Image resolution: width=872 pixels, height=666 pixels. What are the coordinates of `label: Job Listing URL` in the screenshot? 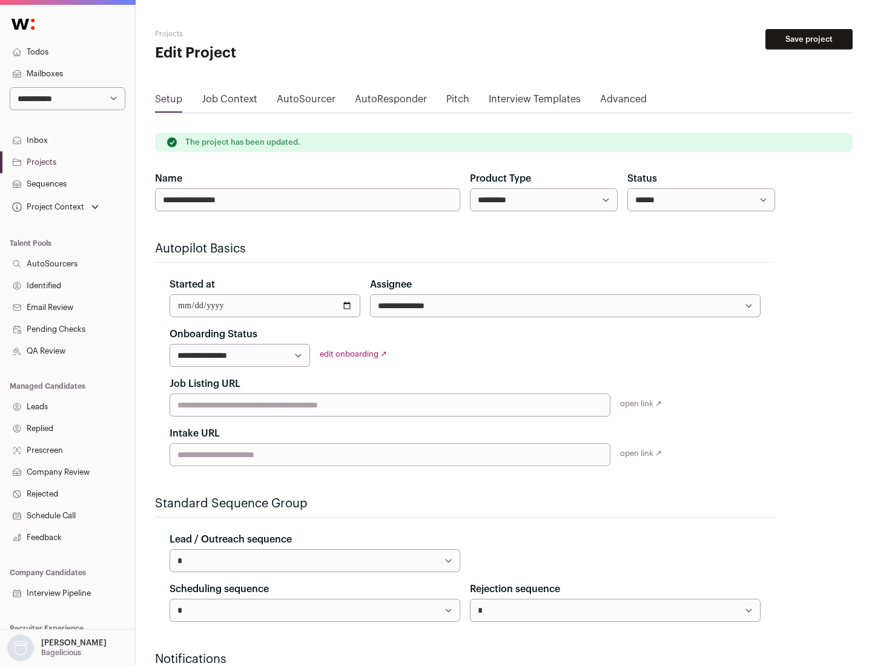 It's located at (205, 384).